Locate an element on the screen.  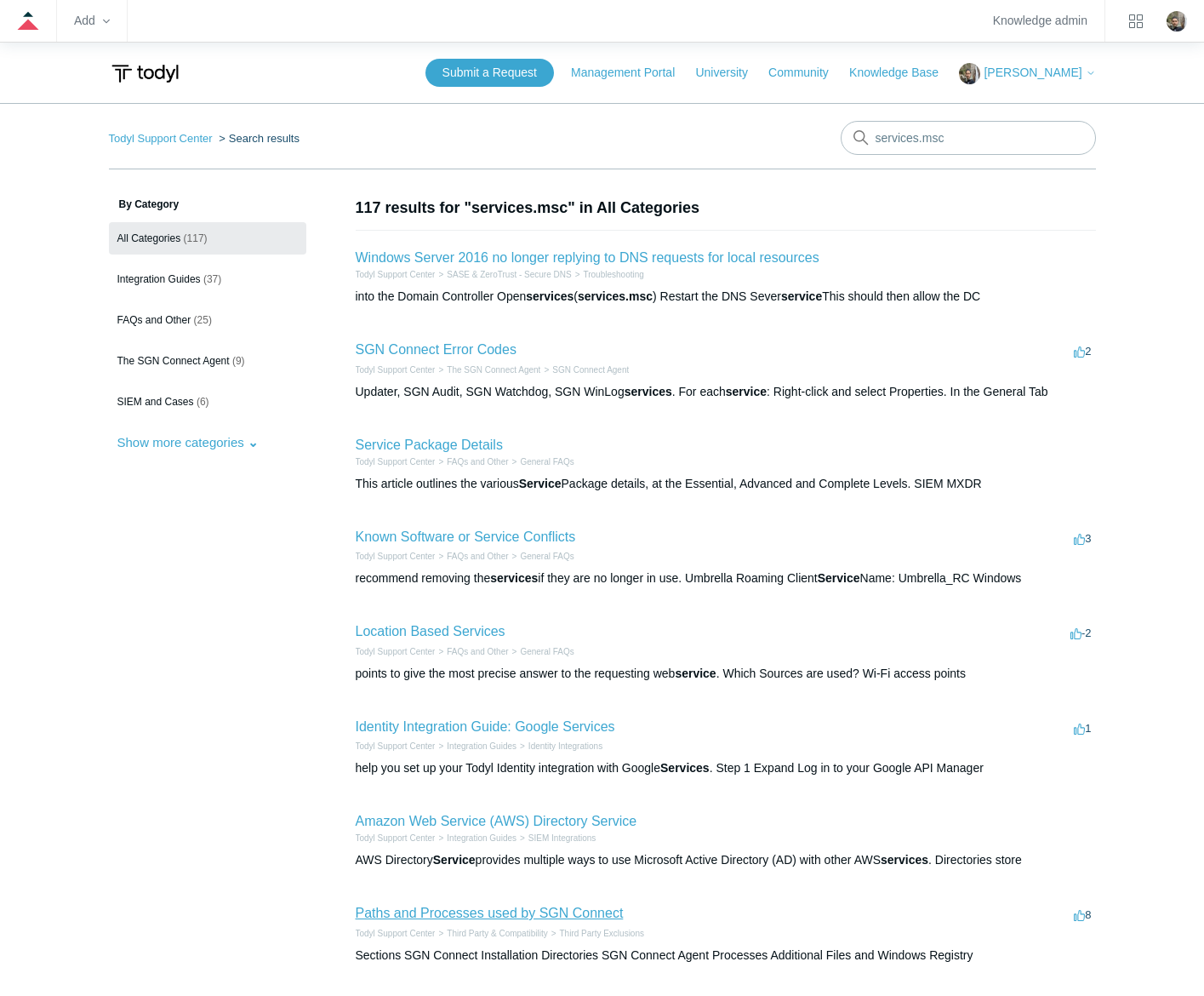
li: Third Party & Compatibility is located at coordinates (491, 933).